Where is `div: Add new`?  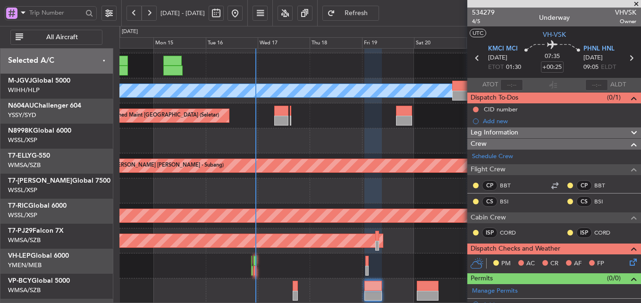
div: Add new is located at coordinates (560, 121).